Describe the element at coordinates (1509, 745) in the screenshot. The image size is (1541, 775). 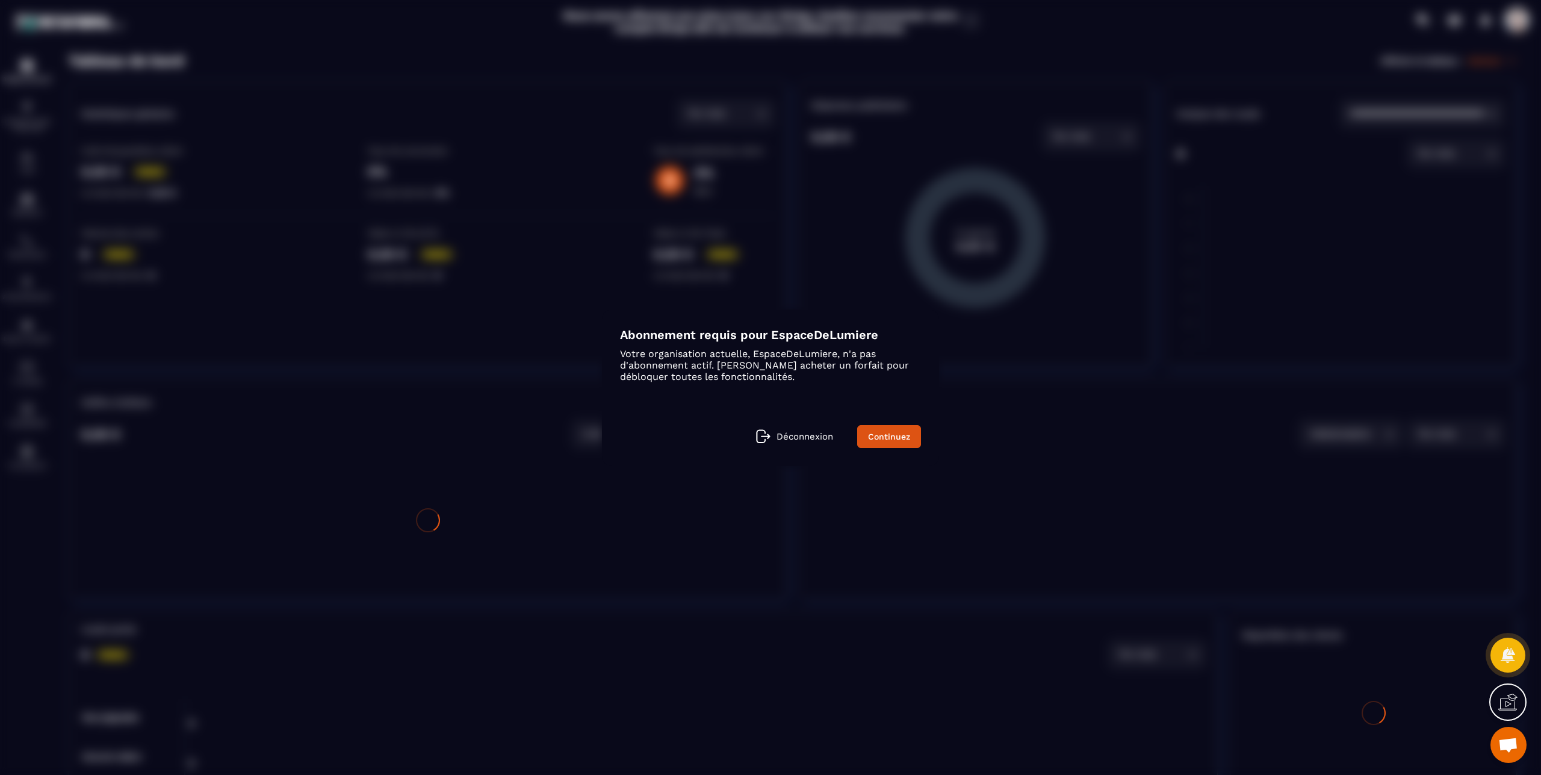
I see `a: Ouvrir le chat` at that location.